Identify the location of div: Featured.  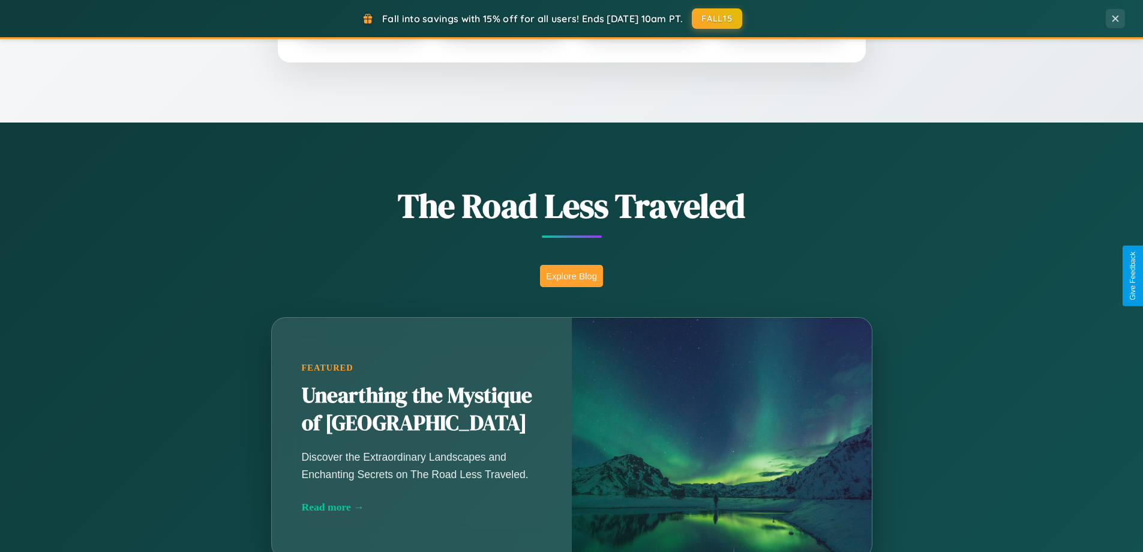
(422, 367).